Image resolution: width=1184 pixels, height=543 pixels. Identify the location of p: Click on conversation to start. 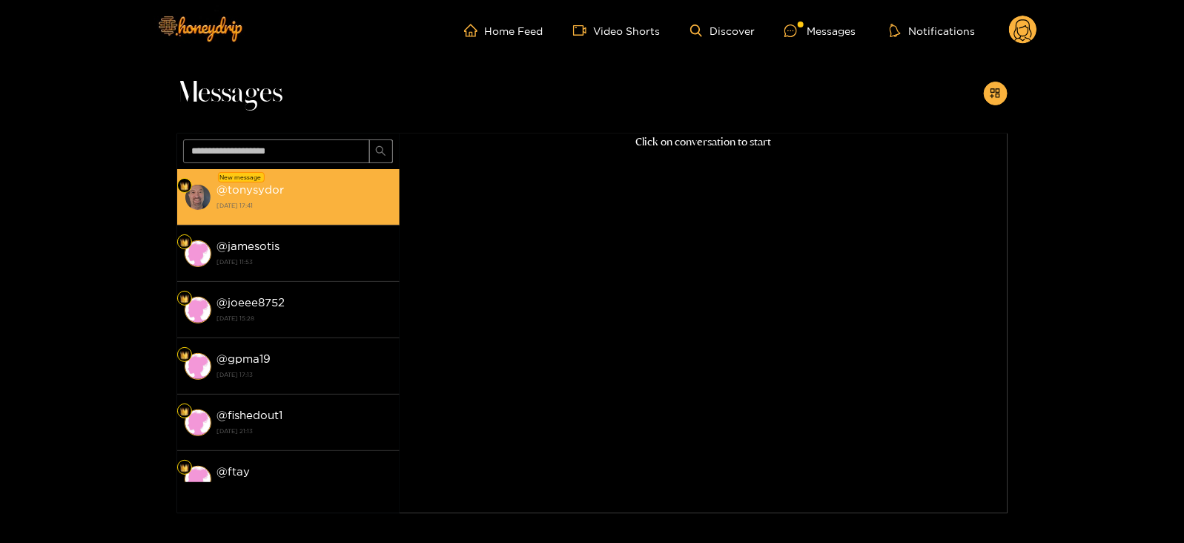
(704, 142).